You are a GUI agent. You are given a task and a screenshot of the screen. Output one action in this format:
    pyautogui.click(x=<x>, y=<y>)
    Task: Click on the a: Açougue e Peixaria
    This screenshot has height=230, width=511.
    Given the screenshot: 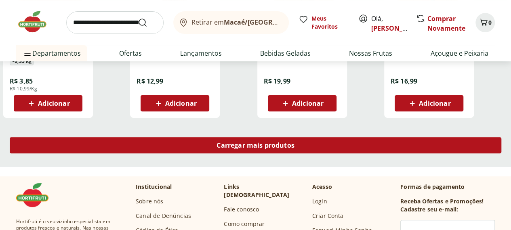 What is the action you would take?
    pyautogui.click(x=459, y=53)
    